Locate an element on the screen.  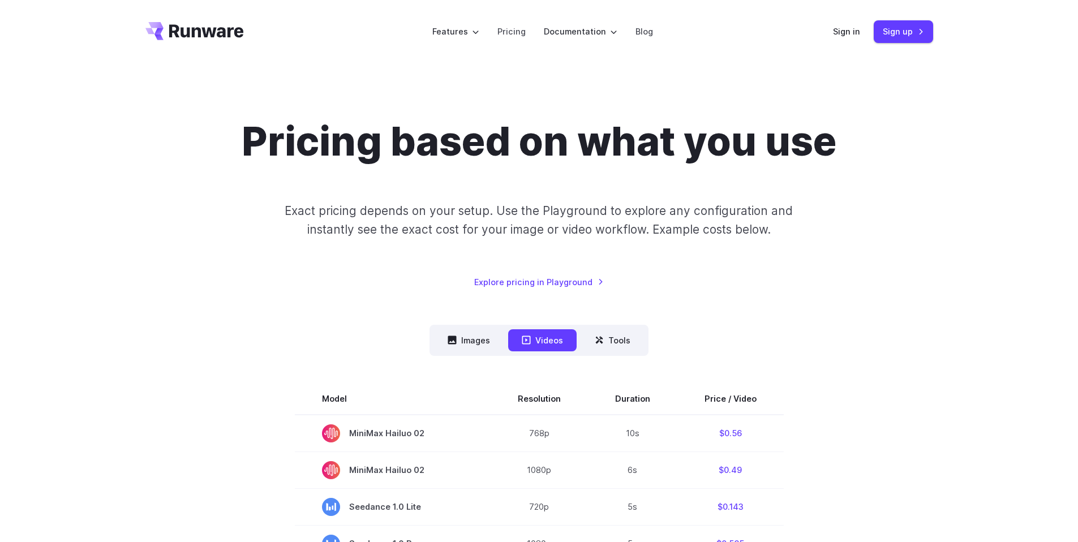
a: Blog is located at coordinates (644, 31).